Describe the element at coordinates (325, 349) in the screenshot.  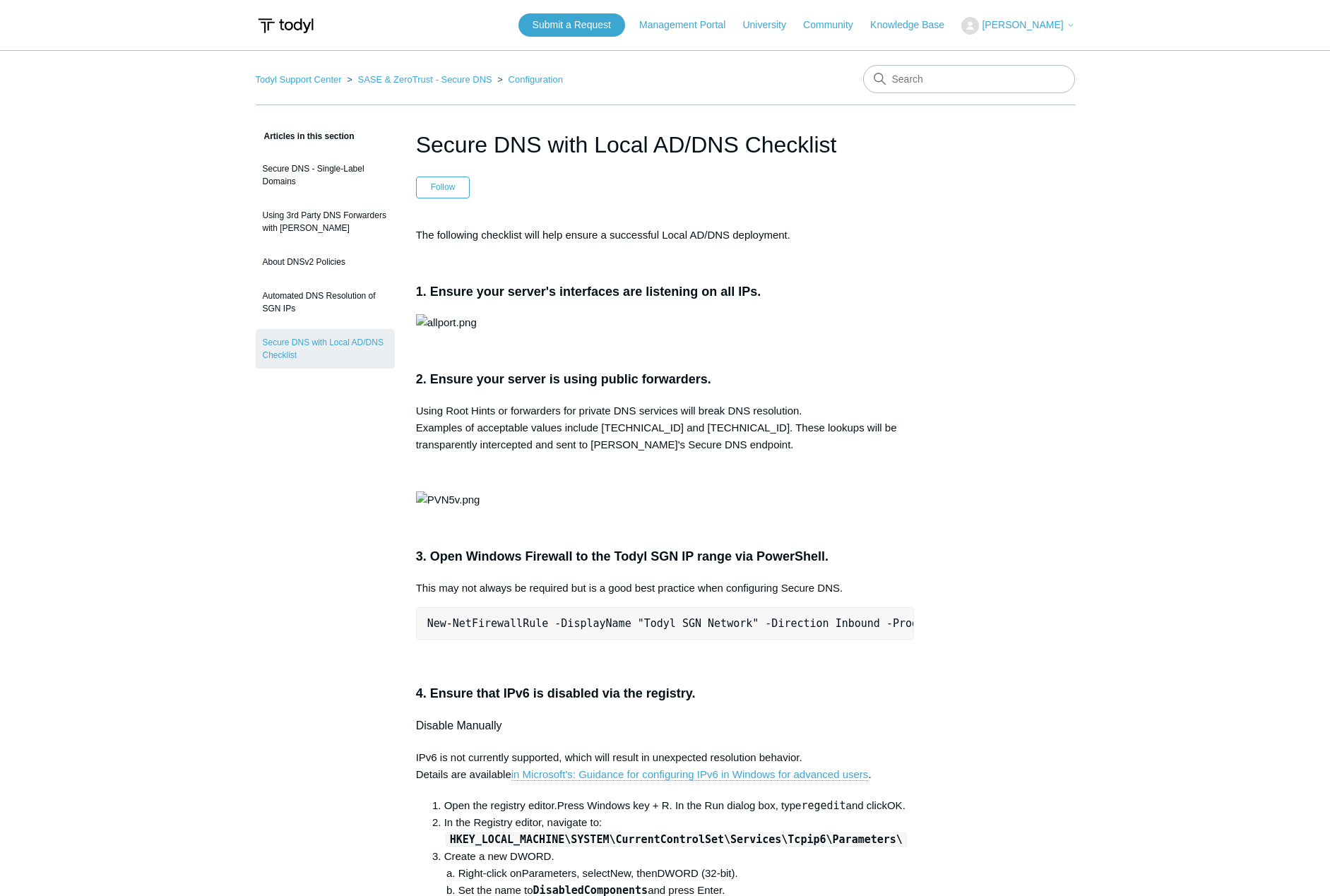
I see `a: Secure DNS with Local AD/DNS Checklist` at that location.